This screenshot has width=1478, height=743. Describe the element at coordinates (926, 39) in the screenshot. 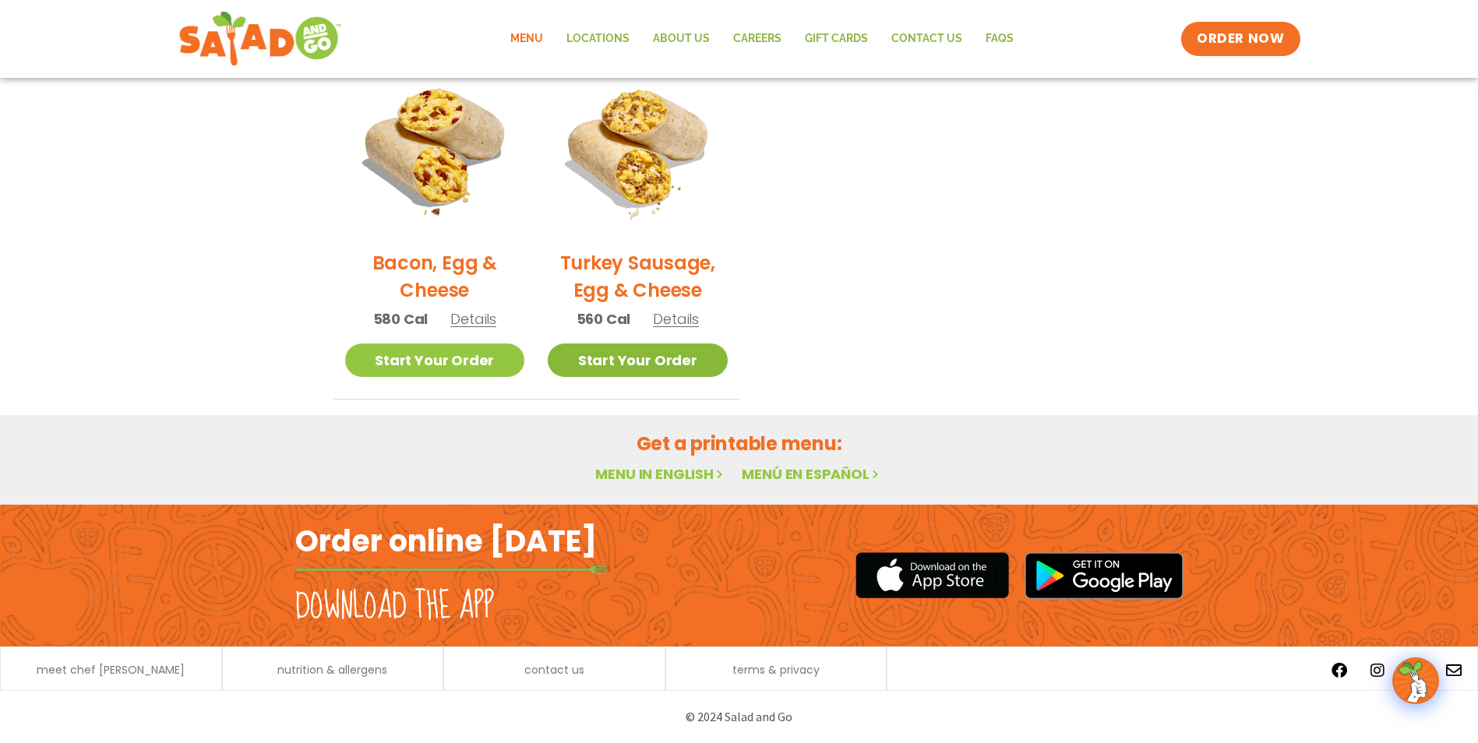

I see `a: Contact Us` at that location.